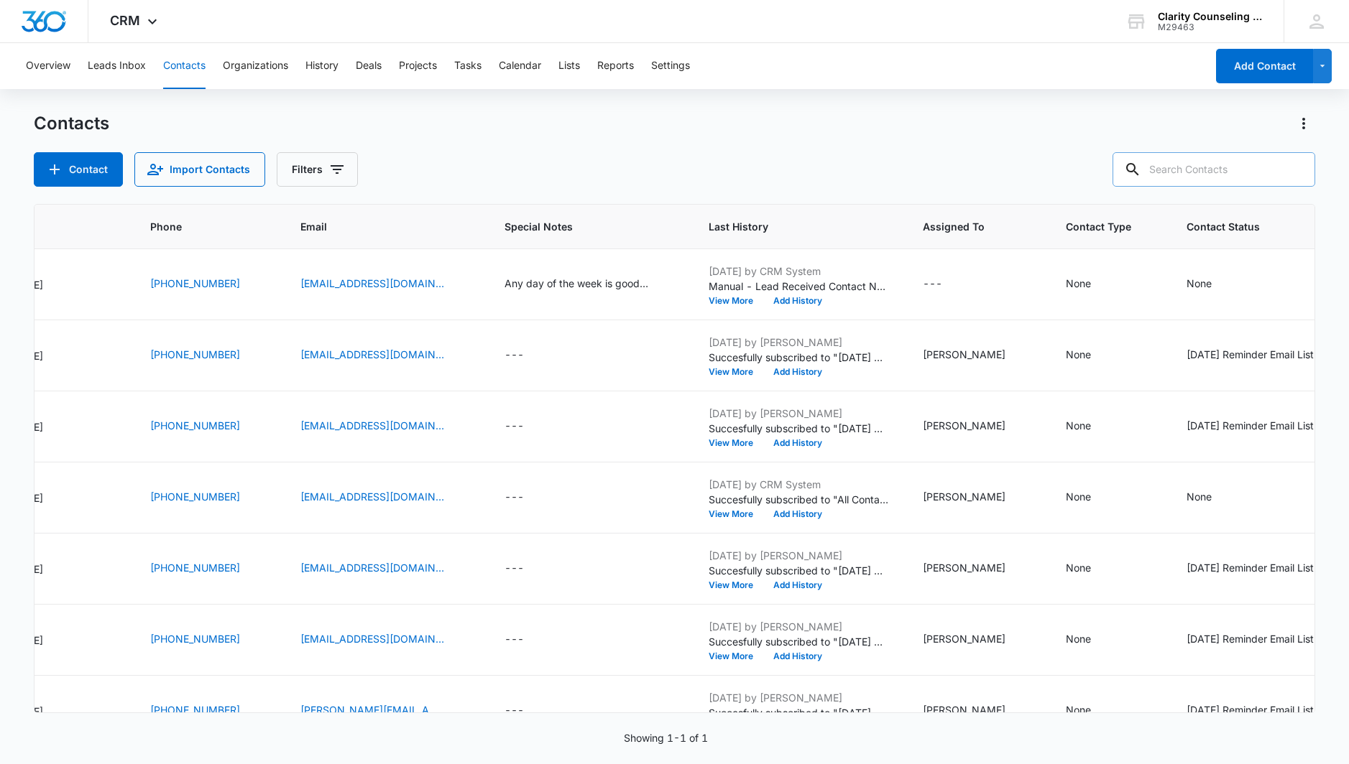 Image resolution: width=1349 pixels, height=764 pixels. What do you see at coordinates (385, 427) in the screenshot?
I see `div: Email - cubanesis@gmail.com - Select to Edit Field` at bounding box center [385, 427].